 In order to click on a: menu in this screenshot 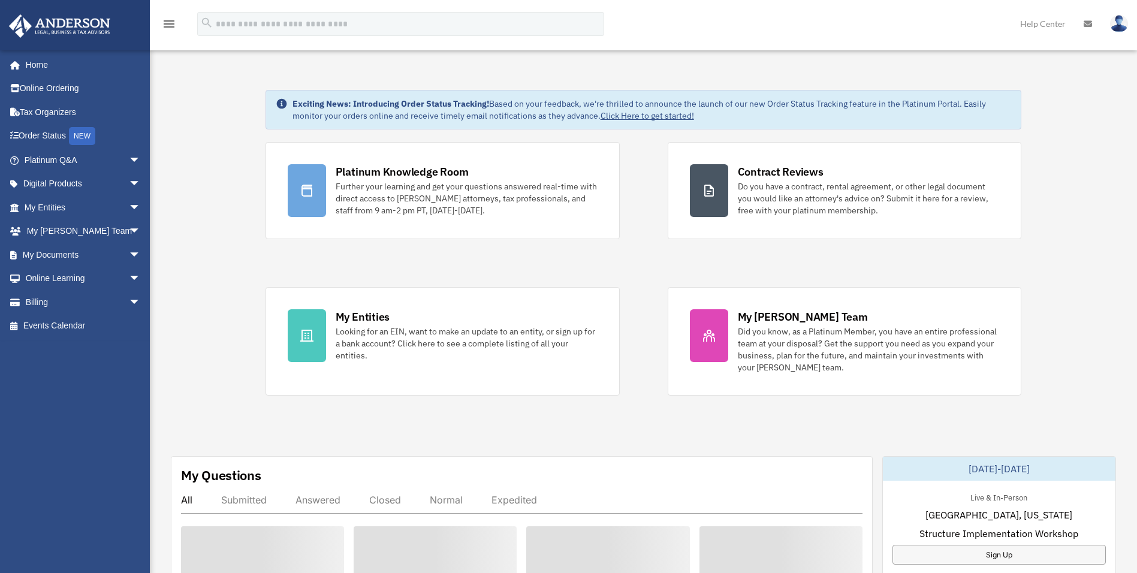, I will do `click(169, 26)`.